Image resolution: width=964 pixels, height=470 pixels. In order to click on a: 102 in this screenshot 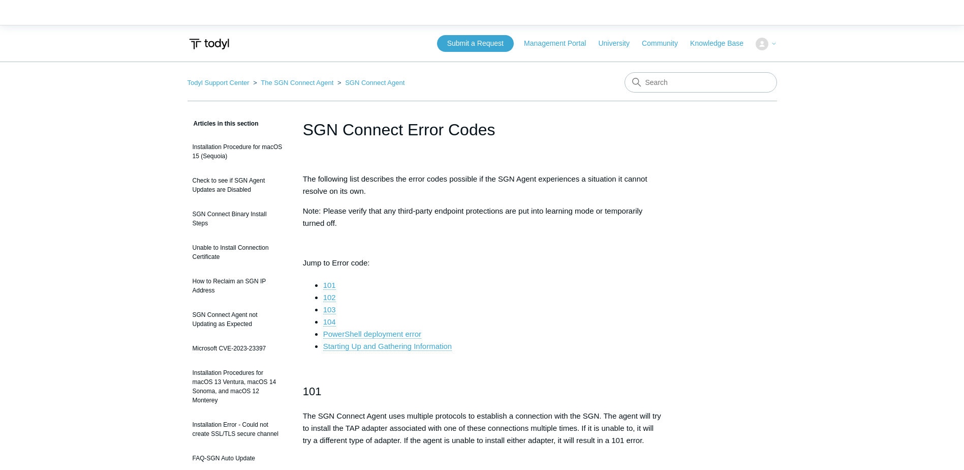, I will do `click(329, 297)`.